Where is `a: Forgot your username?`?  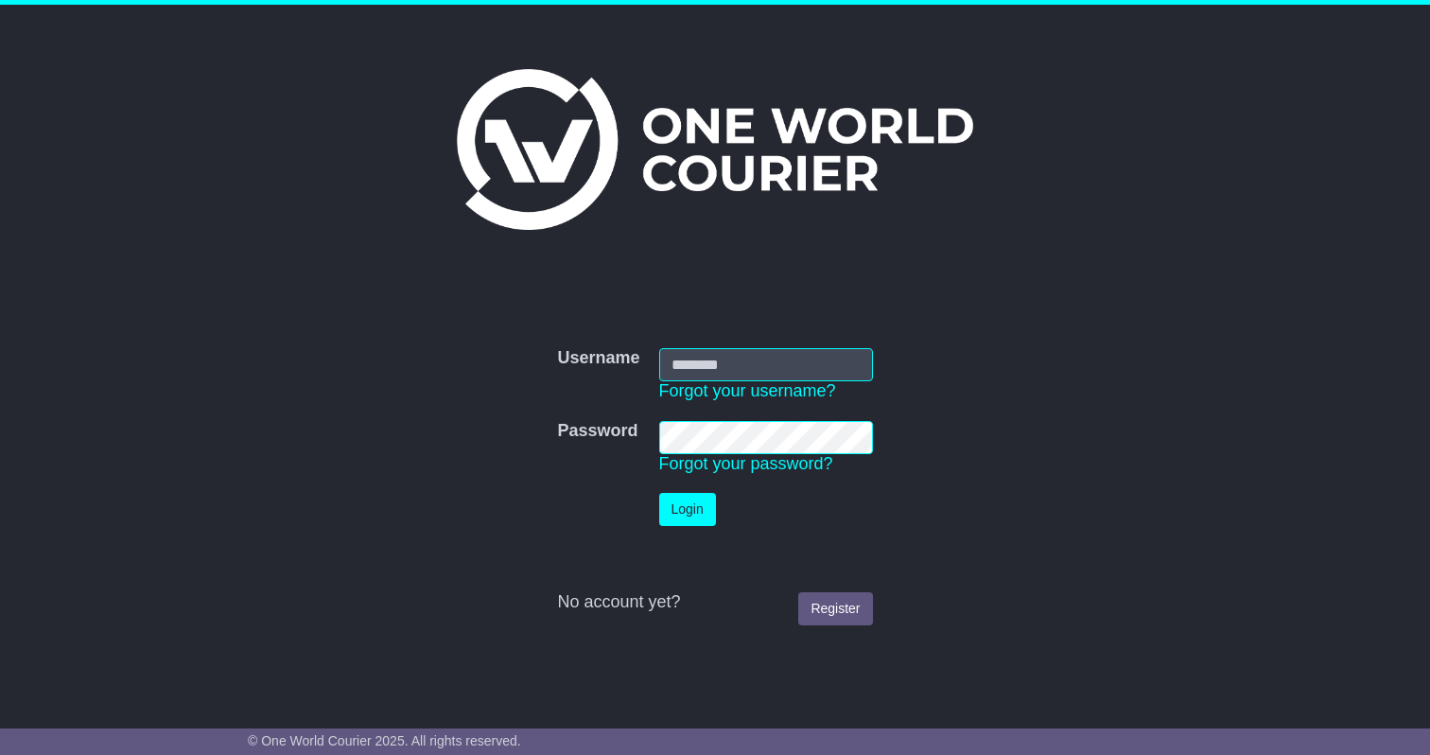 a: Forgot your username? is located at coordinates (747, 391).